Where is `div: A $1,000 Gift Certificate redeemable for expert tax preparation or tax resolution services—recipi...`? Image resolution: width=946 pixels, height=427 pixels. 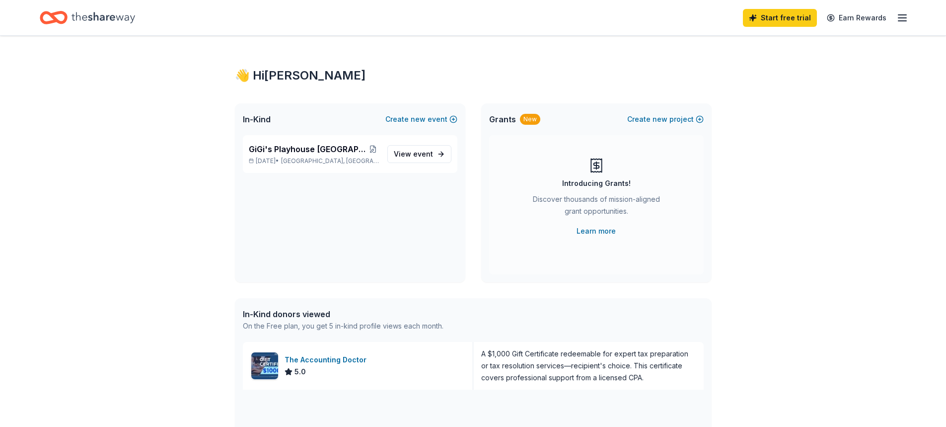 div: A $1,000 Gift Certificate redeemable for expert tax preparation or tax resolution services—recipi... is located at coordinates (589, 366).